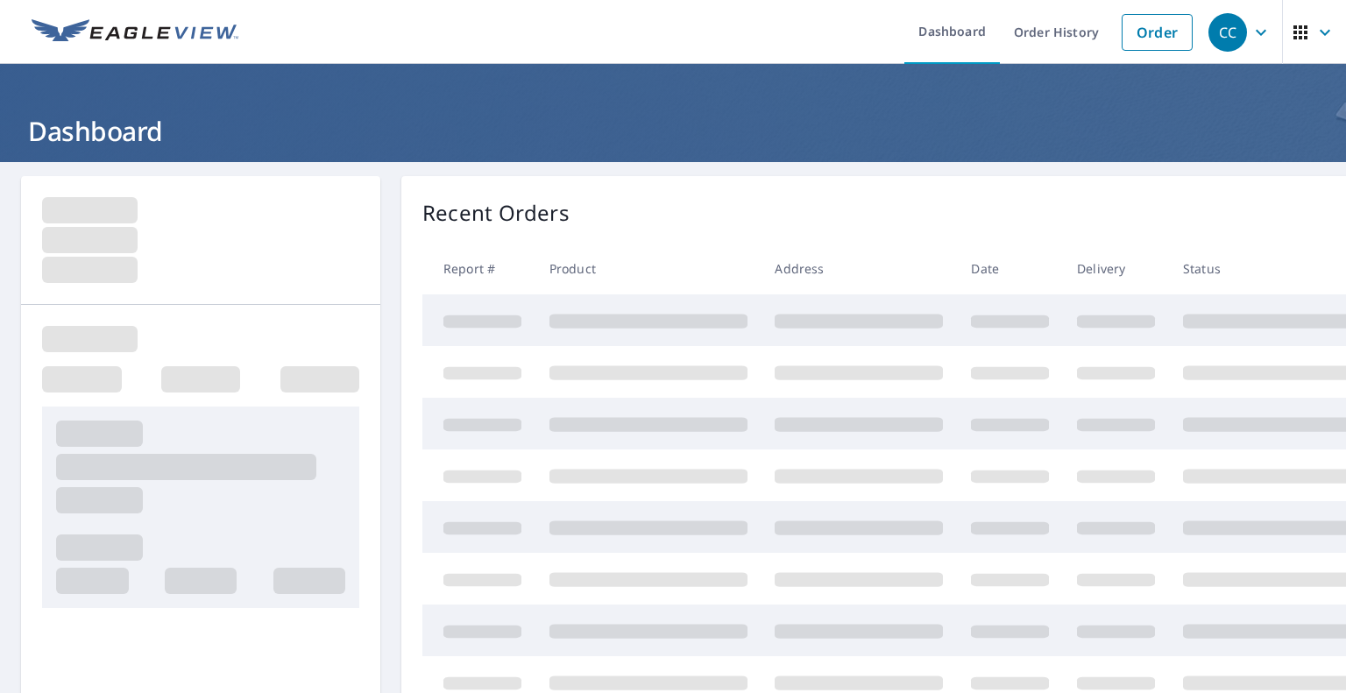 The image size is (1346, 693). What do you see at coordinates (1116, 268) in the screenshot?
I see `th: Delivery` at bounding box center [1116, 268].